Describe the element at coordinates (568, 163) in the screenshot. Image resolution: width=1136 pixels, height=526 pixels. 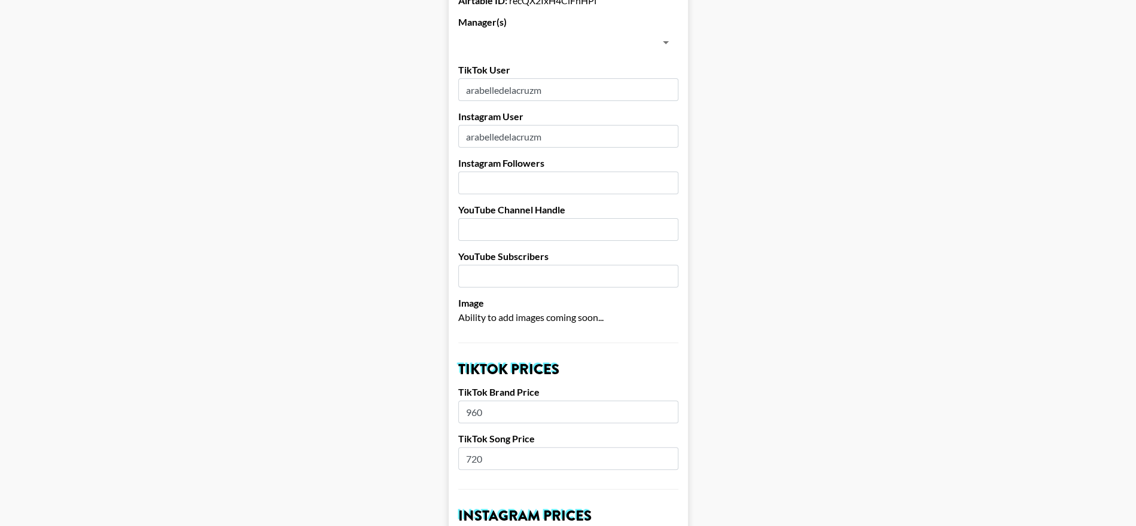
I see `label: Instagram Followers` at that location.